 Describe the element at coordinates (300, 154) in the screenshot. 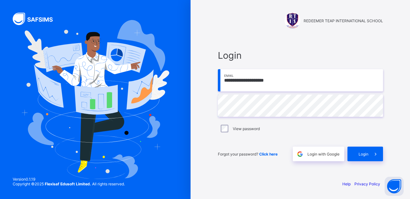

I see `img: google.396cfc9801f0270233282035f929180a.svg` at that location.